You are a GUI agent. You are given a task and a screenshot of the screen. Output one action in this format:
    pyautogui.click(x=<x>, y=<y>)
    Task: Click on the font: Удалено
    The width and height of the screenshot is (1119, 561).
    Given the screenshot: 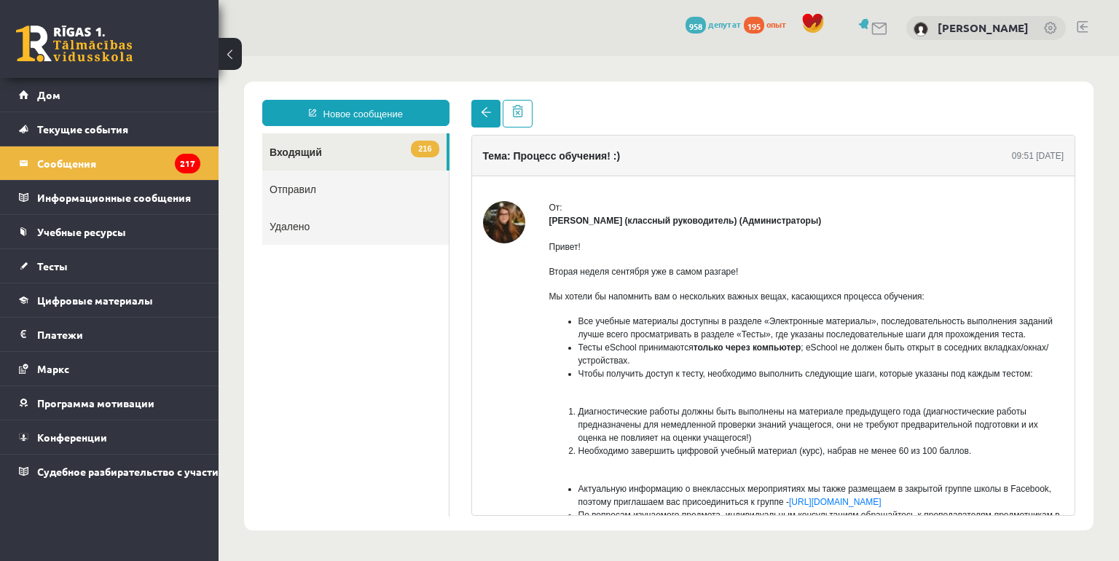 What is the action you would take?
    pyautogui.click(x=71, y=170)
    